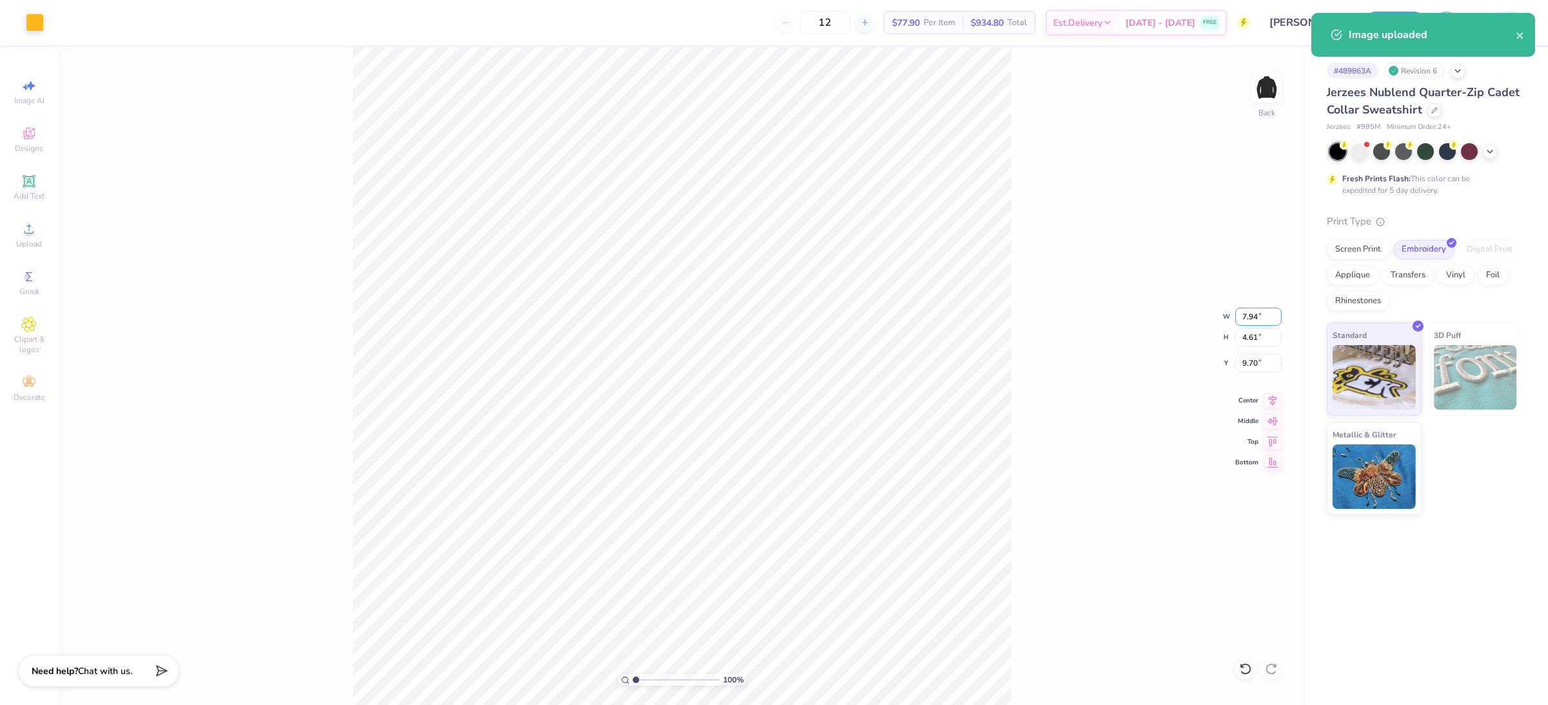 The width and height of the screenshot is (1548, 705). I want to click on span: Bottom, so click(1247, 462).